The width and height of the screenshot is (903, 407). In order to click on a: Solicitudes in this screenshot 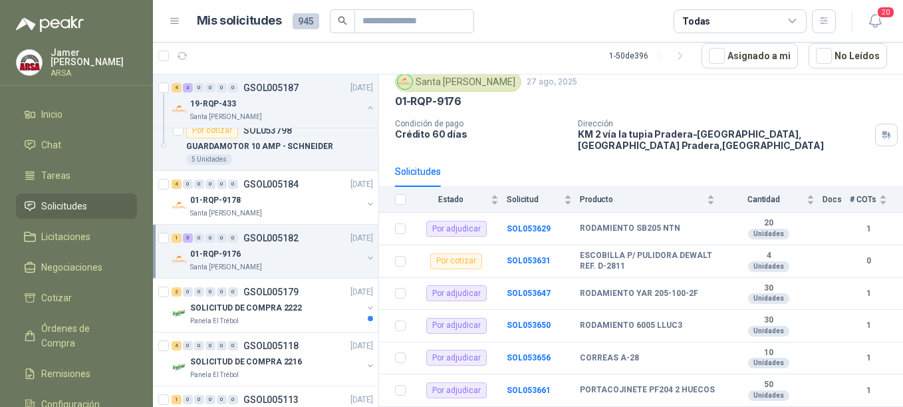, I will do `click(76, 206)`.